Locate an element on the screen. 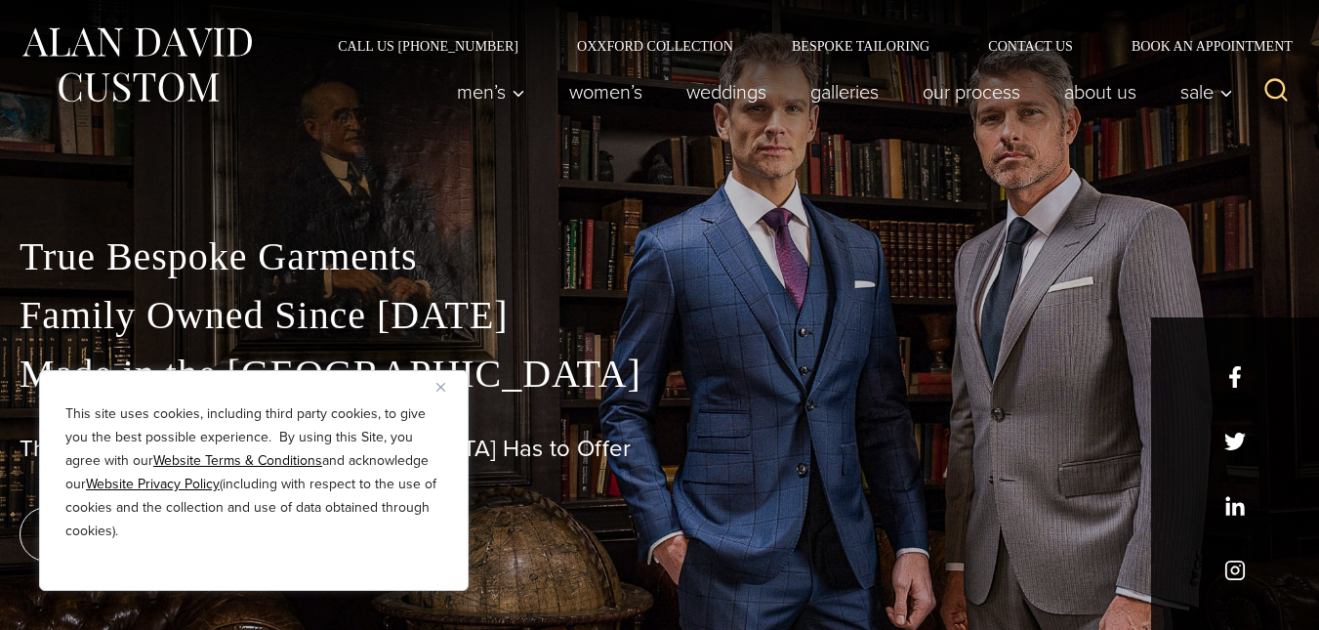  button: Close is located at coordinates (448, 387).